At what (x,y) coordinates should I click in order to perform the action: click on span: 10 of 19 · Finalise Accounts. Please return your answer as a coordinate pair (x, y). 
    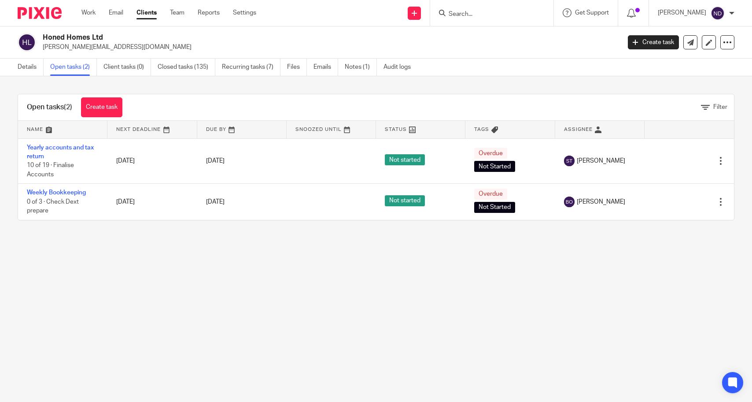
    Looking at the image, I should click on (50, 170).